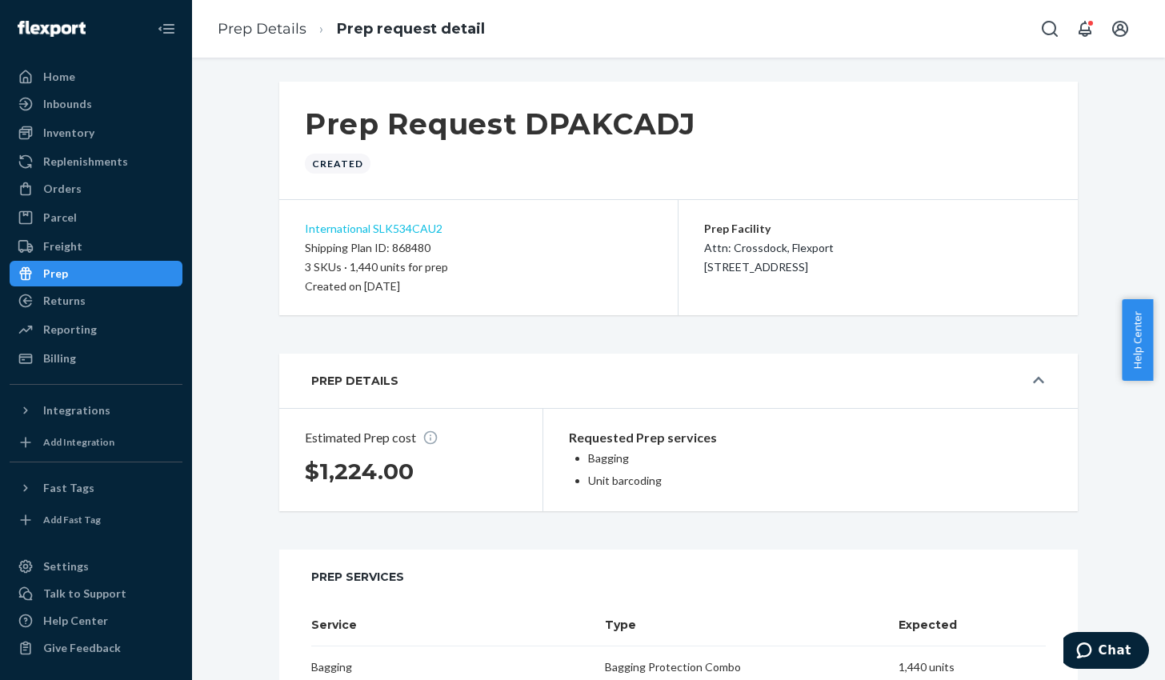  Describe the element at coordinates (75, 621) in the screenshot. I see `div: Help Center` at that location.